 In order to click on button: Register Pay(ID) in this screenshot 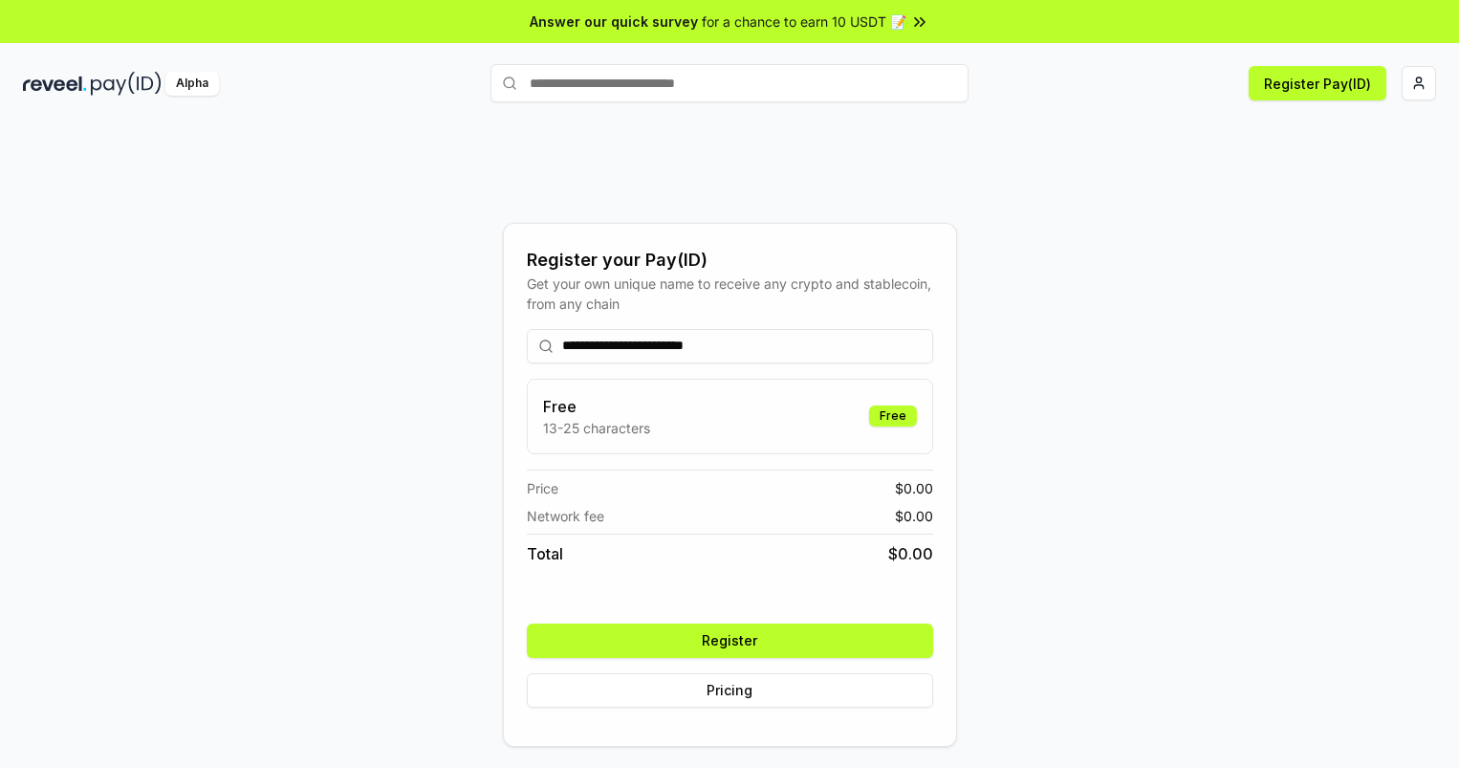, I will do `click(1318, 83)`.